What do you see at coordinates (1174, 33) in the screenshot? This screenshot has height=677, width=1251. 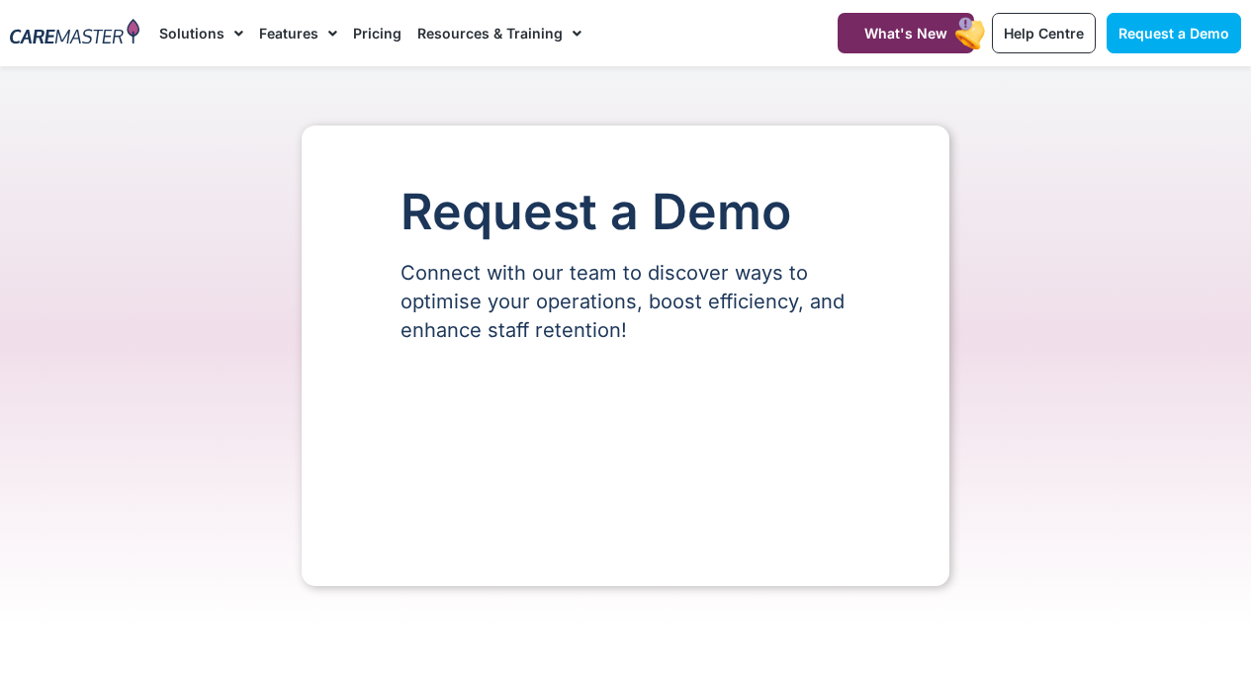 I see `span: Request a Demo` at bounding box center [1174, 33].